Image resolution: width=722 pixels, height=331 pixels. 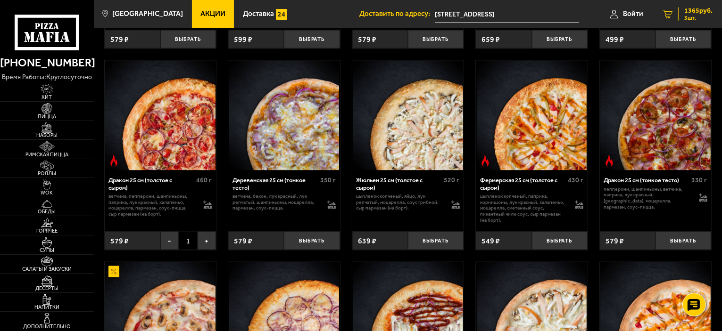 What do you see at coordinates (275, 184) in the screenshot?
I see `div: Деревенская 25 см (тонкое тесто)` at bounding box center [275, 184].